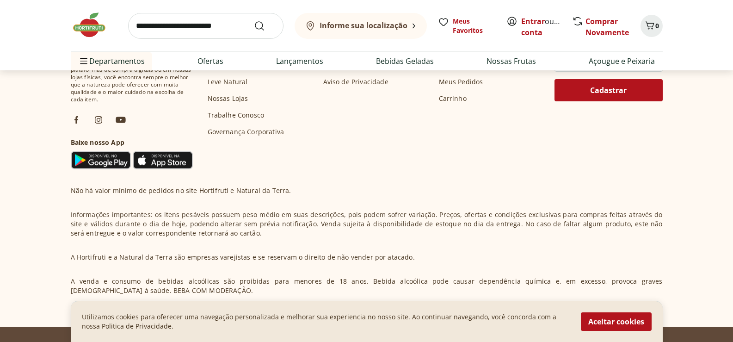  I want to click on p: Não há valor mínimo de pedidos no site Hortifruti e Natural da Terra., so click(181, 190).